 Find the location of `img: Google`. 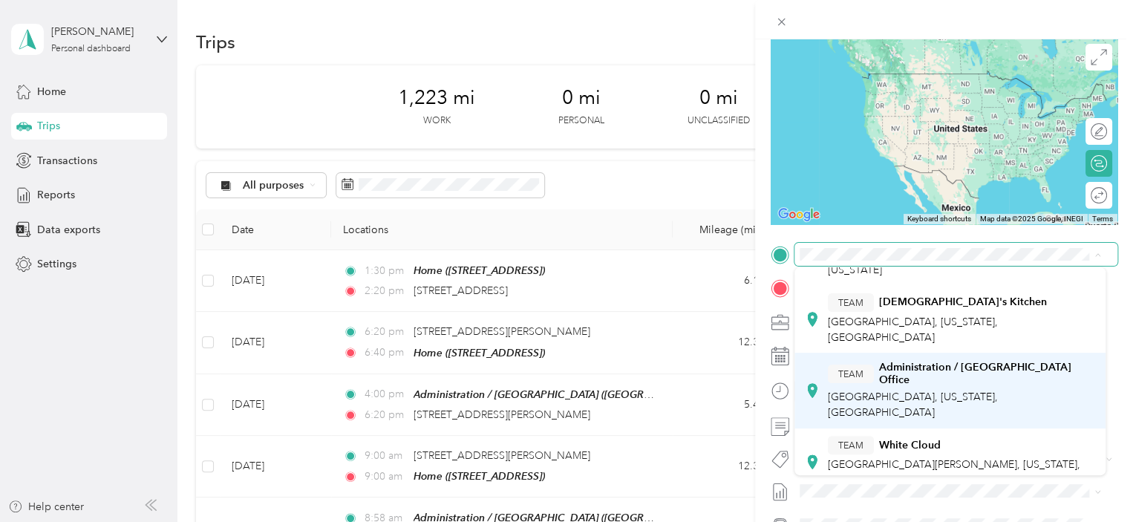

img: Google is located at coordinates (799, 215).